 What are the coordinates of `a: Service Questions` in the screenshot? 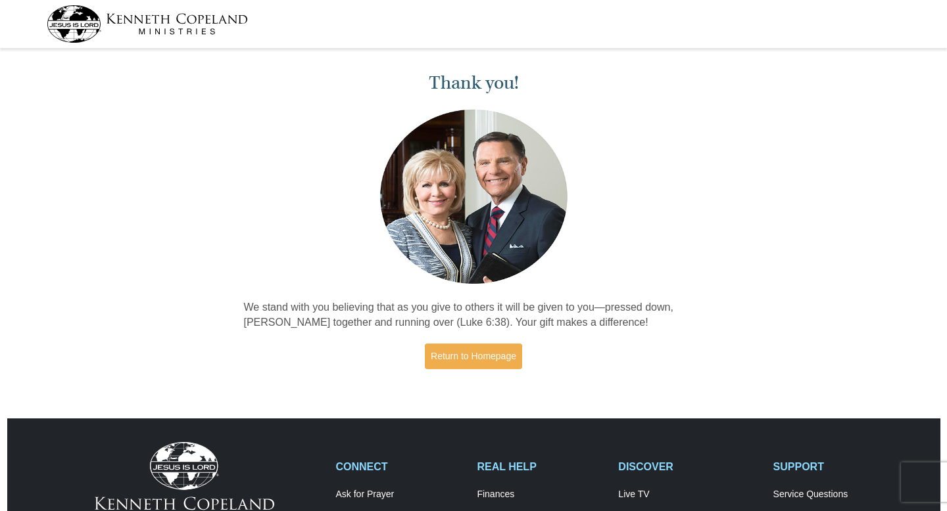 It's located at (837, 495).